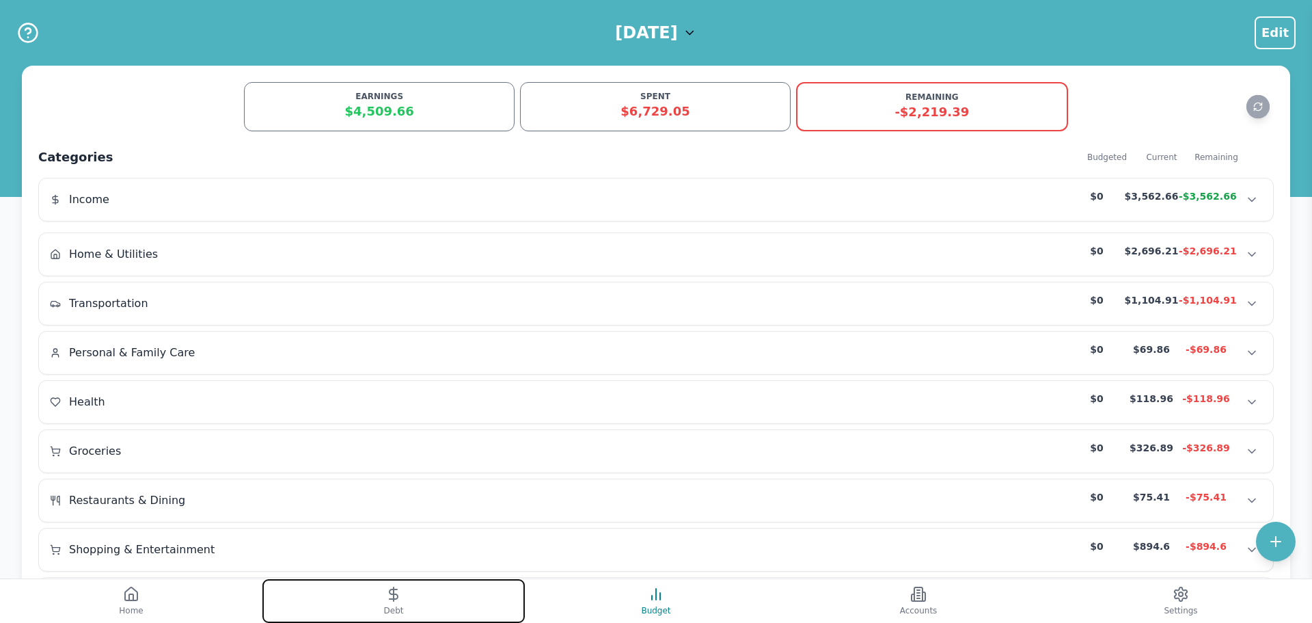 The height and width of the screenshot is (623, 1312). I want to click on span: Groceries, so click(95, 451).